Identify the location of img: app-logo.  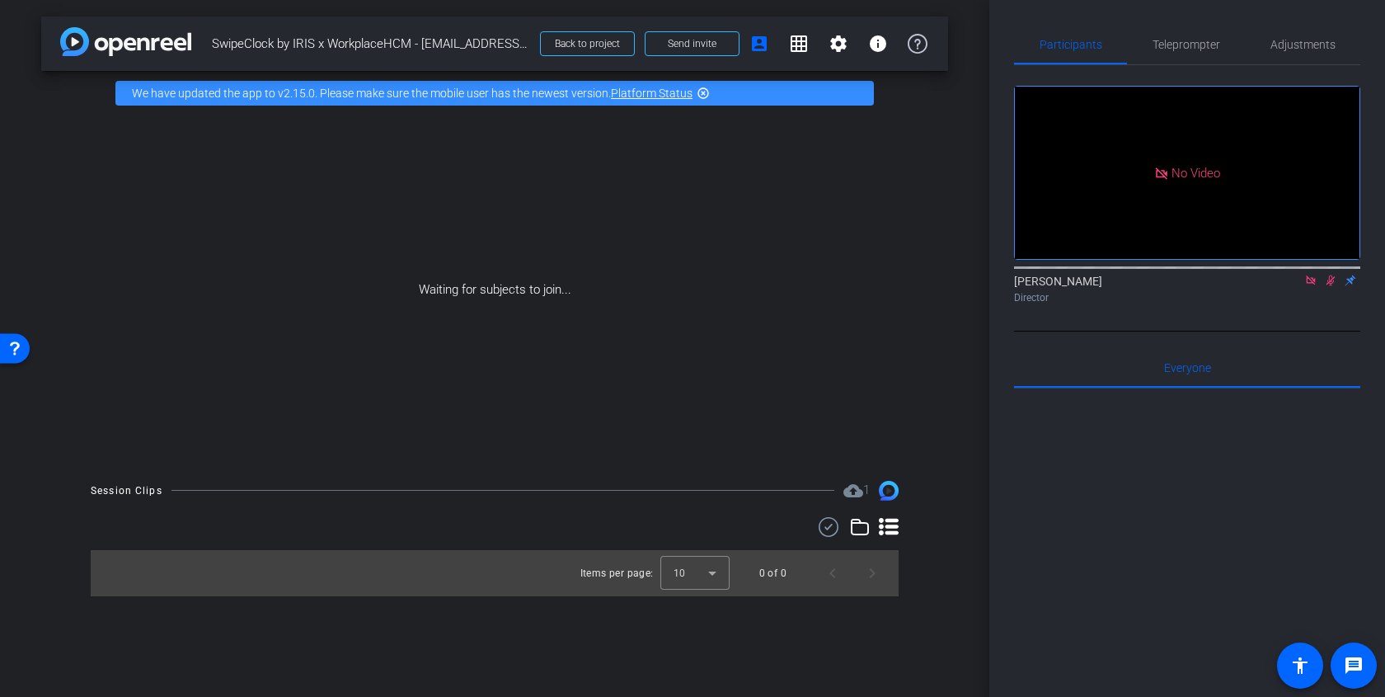
(125, 41).